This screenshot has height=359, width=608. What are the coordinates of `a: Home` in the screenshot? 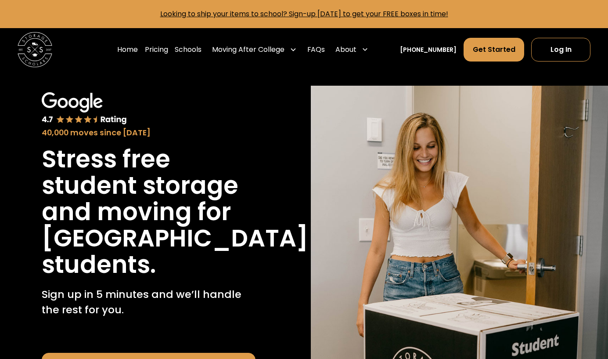 It's located at (127, 50).